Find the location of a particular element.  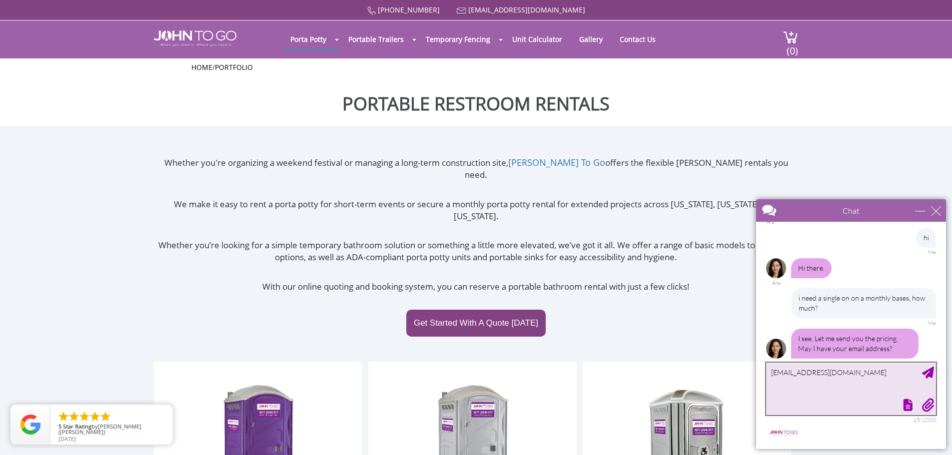

img: logo is located at coordinates (33, 240).